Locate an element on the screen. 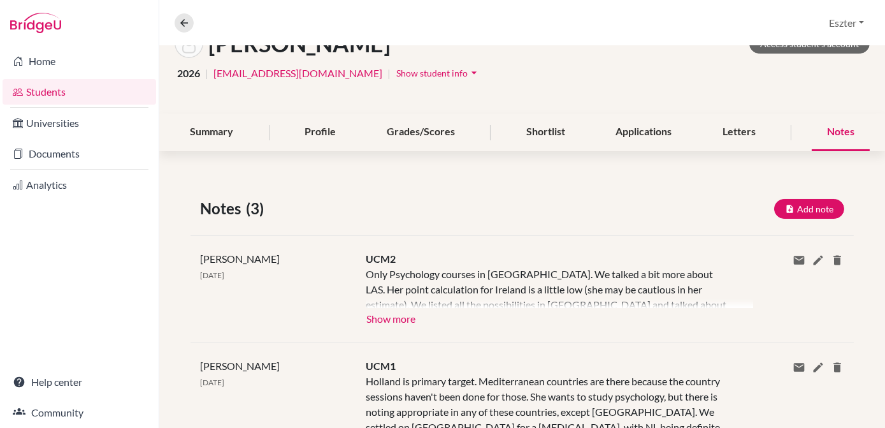 This screenshot has height=428, width=885. button: Show more is located at coordinates (391, 317).